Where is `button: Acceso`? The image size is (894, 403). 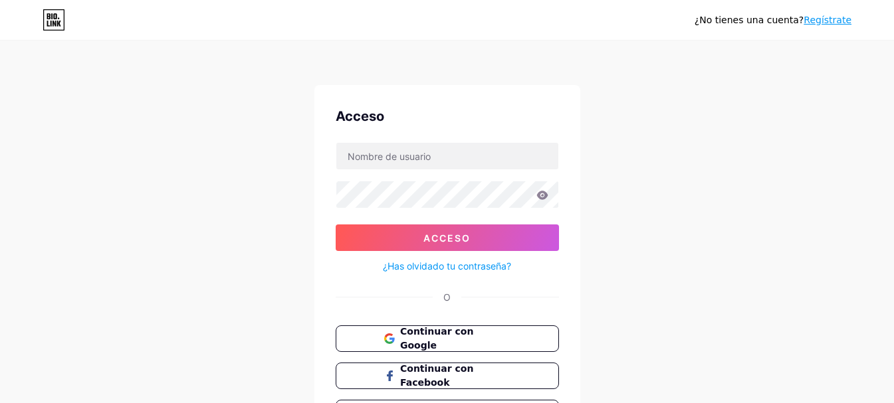
button: Acceso is located at coordinates (447, 238).